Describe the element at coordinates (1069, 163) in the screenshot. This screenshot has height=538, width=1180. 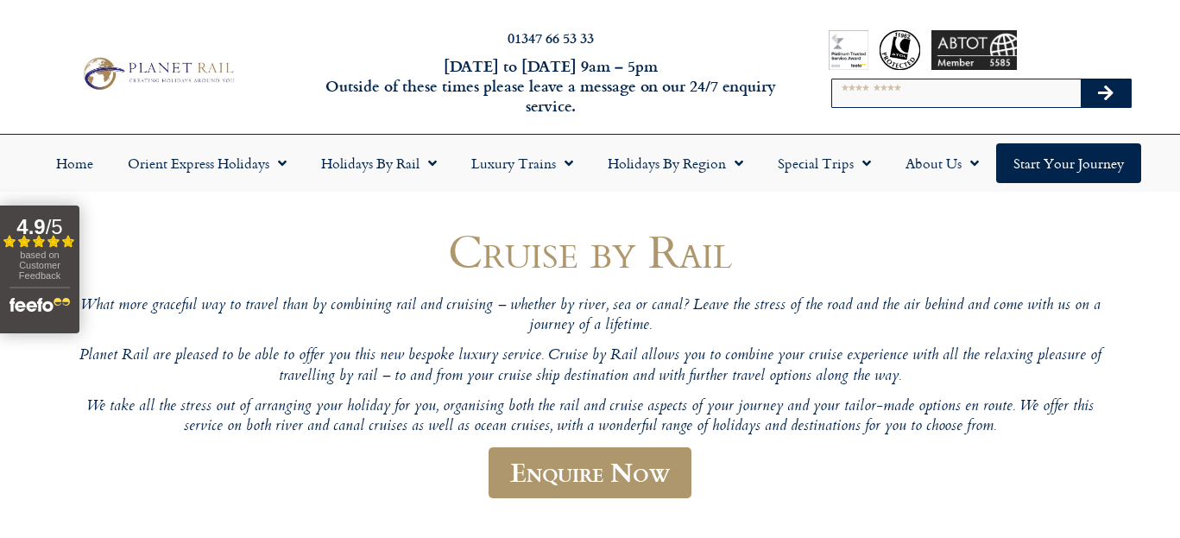
I see `a: Start your Journey` at that location.